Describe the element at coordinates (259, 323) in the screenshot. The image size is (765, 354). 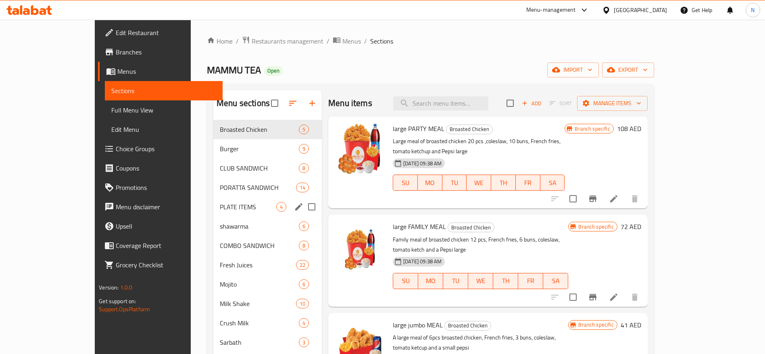
I see `div: Crush Milk` at that location.